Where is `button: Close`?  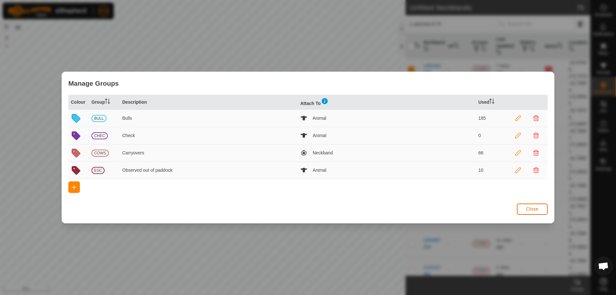 button: Close is located at coordinates (532, 209).